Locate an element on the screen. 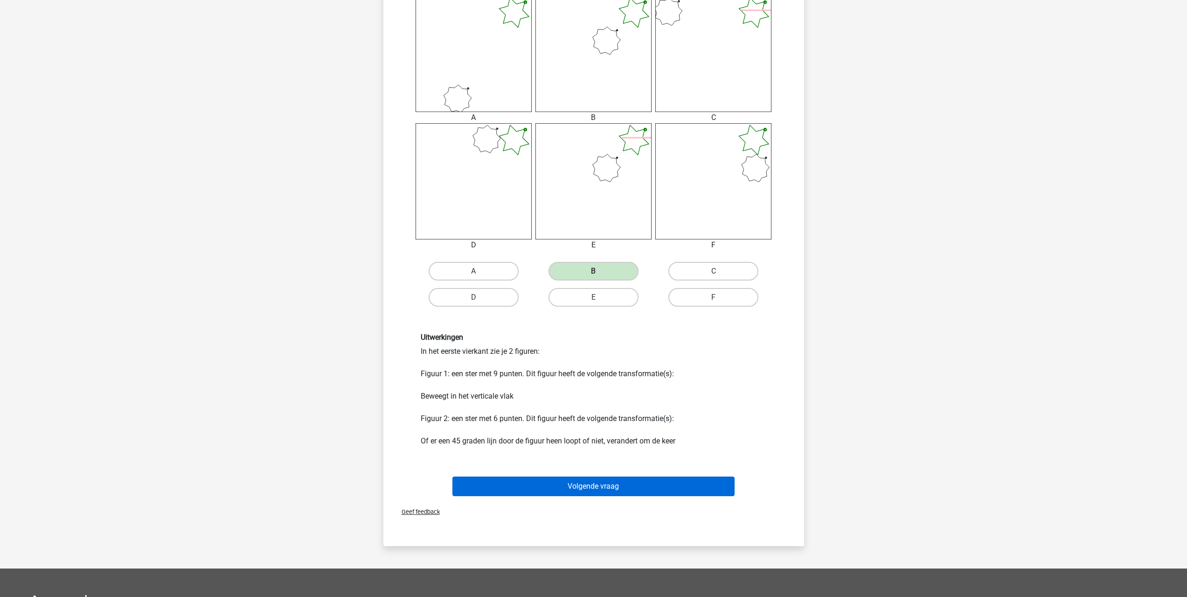 The image size is (1187, 597). div: In het eerste vierkant zie je 2 figuren: Figuur 1: een ster met 9 punten. Dit figuur heeft de vol... is located at coordinates (594, 389).